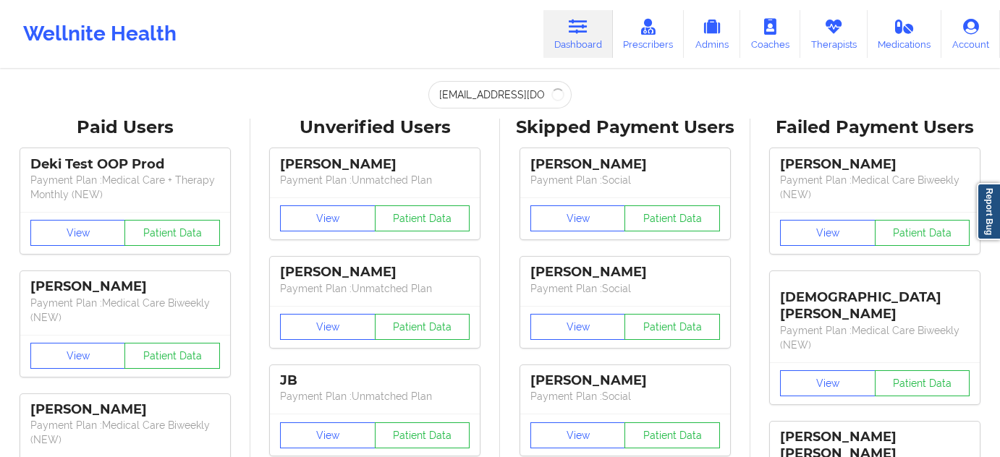 This screenshot has height=457, width=1000. What do you see at coordinates (648, 34) in the screenshot?
I see `a: Prescribers` at bounding box center [648, 34].